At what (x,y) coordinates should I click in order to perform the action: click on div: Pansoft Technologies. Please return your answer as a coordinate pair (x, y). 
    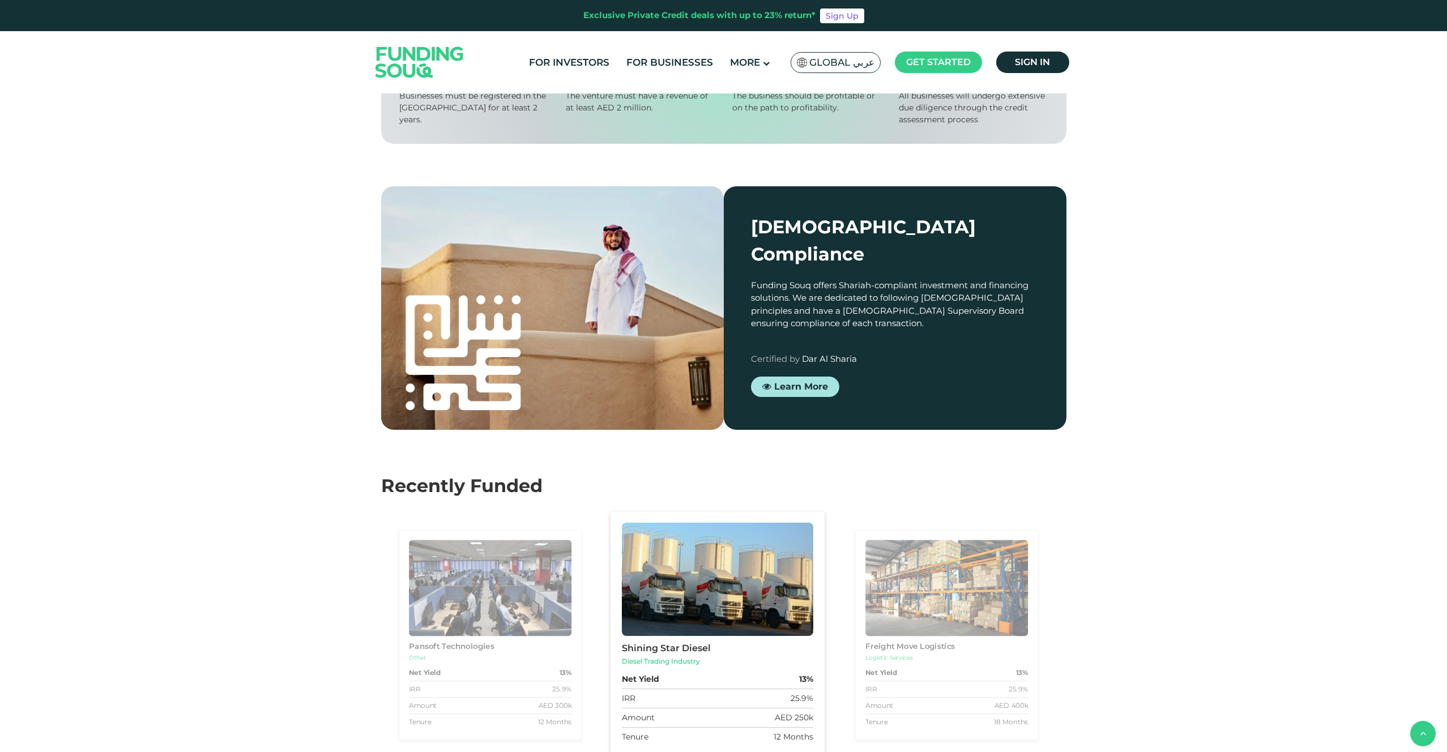
    Looking at the image, I should click on (489, 647).